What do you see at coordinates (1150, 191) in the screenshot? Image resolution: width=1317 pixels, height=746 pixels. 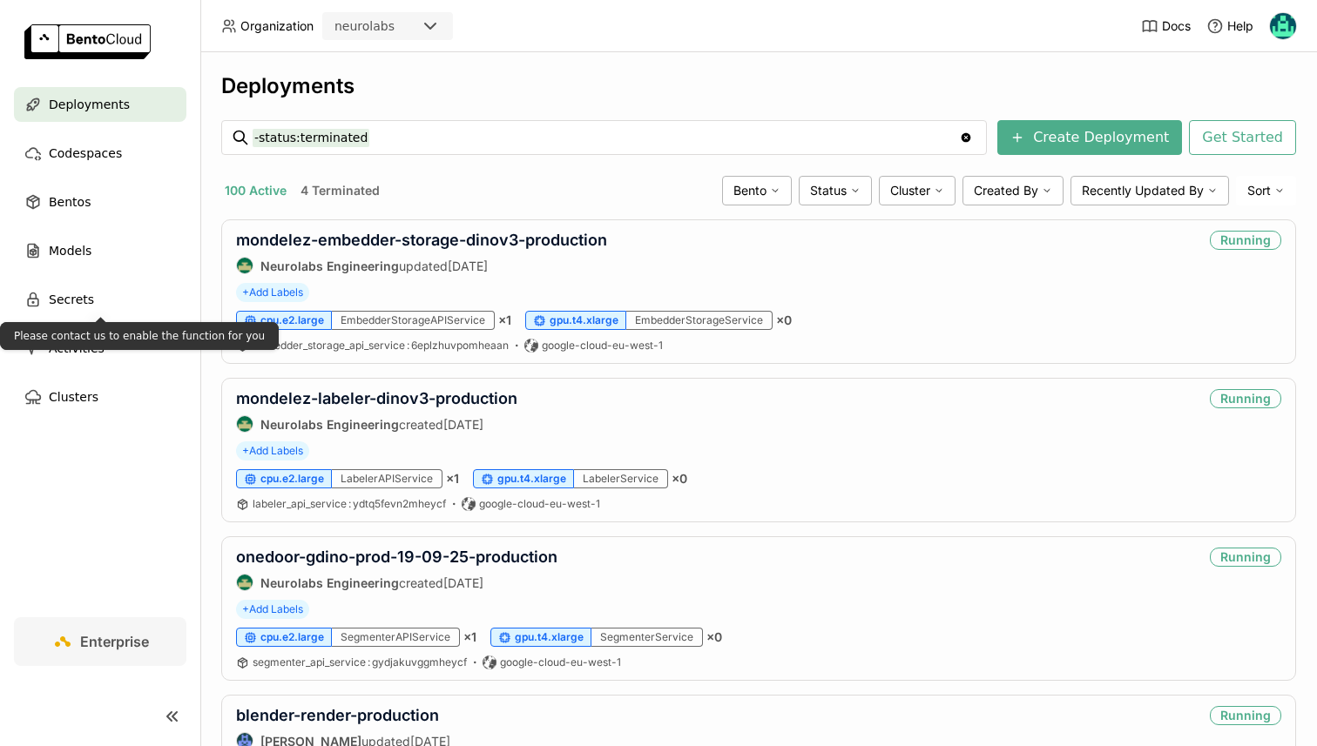 I see `div: Recently Updated By` at bounding box center [1150, 191].